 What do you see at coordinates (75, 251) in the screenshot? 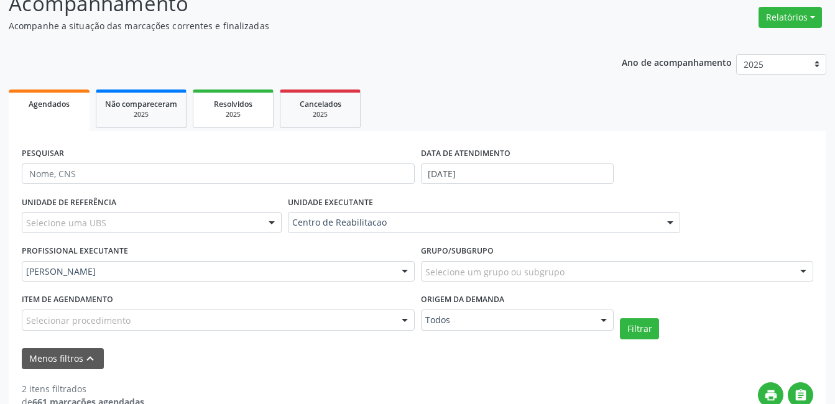
I see `label: PROFISSIONAL EXECUTANTE` at bounding box center [75, 251].